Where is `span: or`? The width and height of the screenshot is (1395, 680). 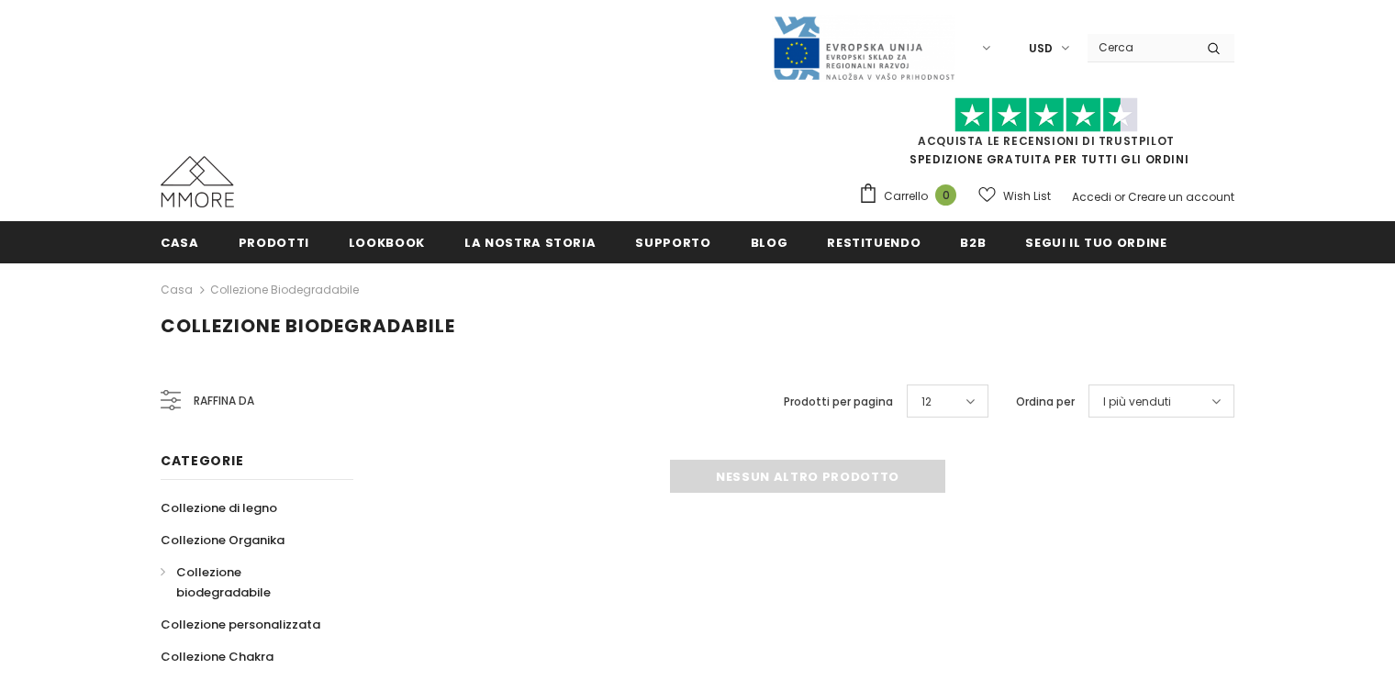 span: or is located at coordinates (1119, 196).